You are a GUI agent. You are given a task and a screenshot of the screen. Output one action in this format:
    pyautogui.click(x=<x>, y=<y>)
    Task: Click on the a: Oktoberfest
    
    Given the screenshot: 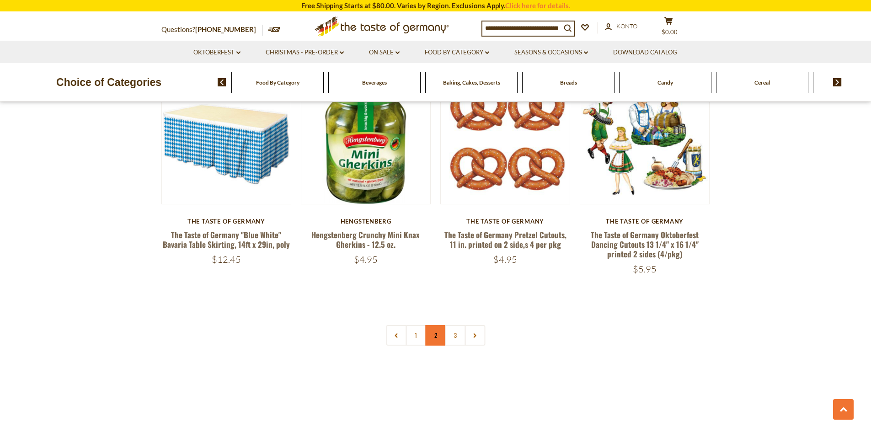 What is the action you would take?
    pyautogui.click(x=217, y=53)
    